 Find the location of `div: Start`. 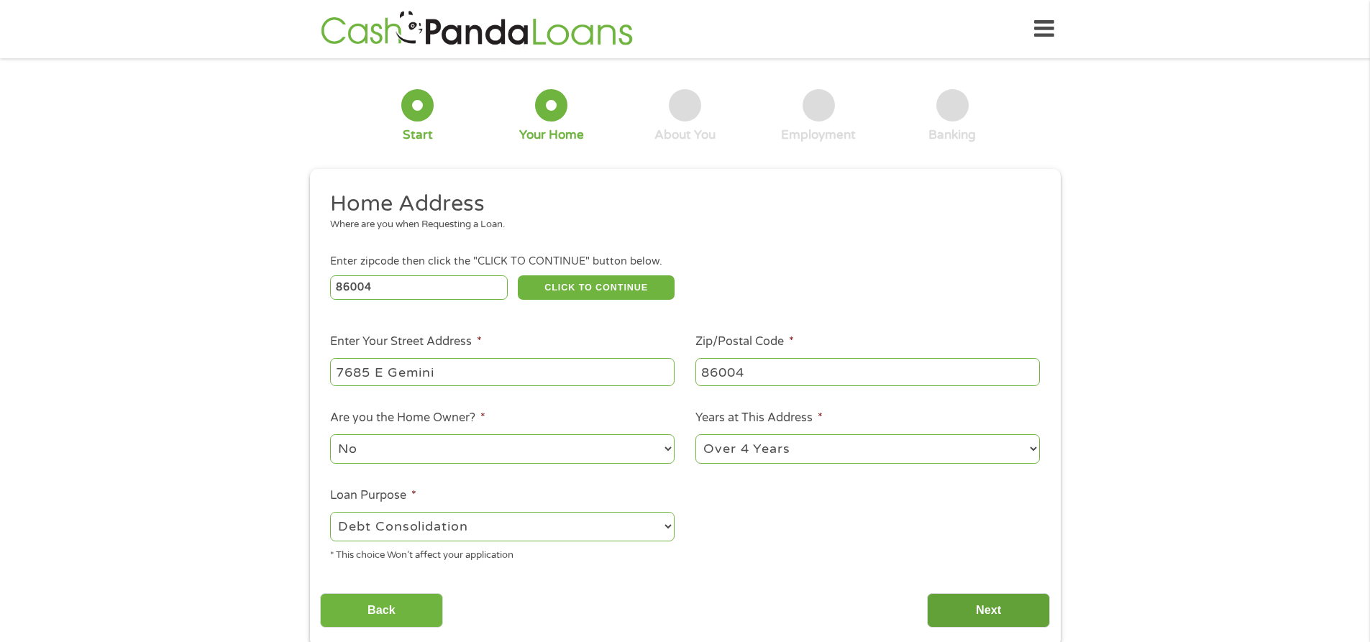

div: Start is located at coordinates (418, 135).